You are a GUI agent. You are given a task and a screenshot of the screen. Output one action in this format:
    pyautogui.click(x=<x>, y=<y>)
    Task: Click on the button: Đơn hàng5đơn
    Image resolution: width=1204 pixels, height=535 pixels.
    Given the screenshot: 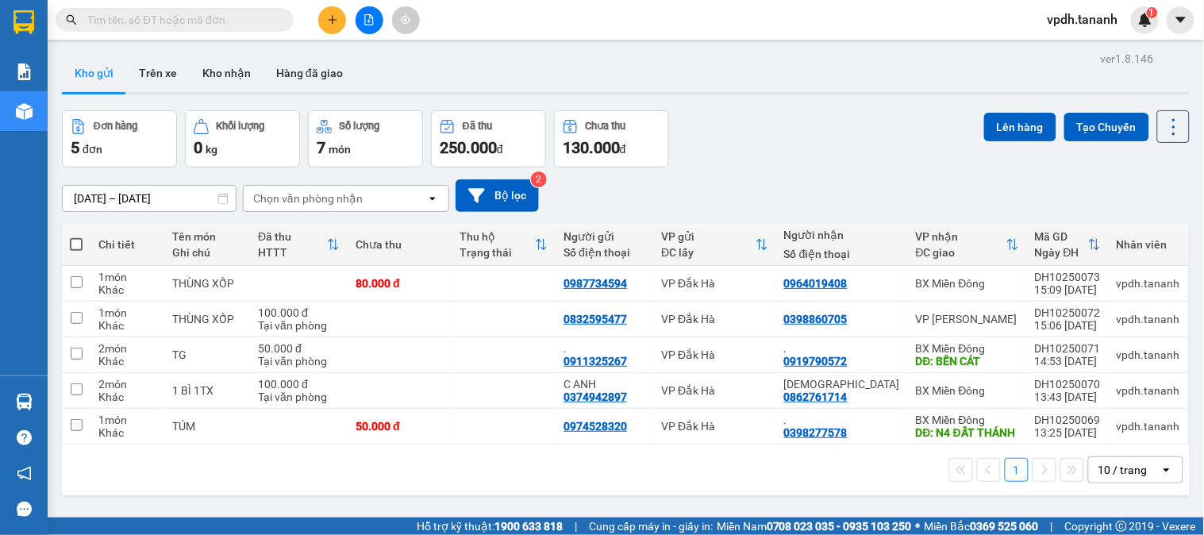 What is the action you would take?
    pyautogui.click(x=119, y=139)
    